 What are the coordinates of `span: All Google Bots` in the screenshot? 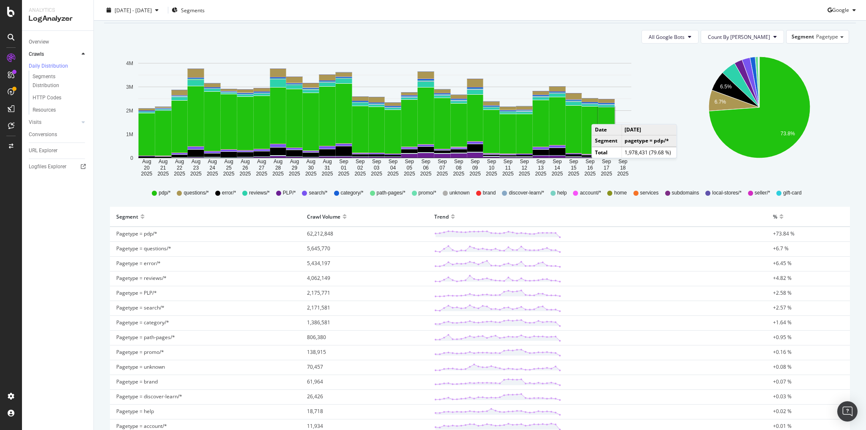 It's located at (666, 37).